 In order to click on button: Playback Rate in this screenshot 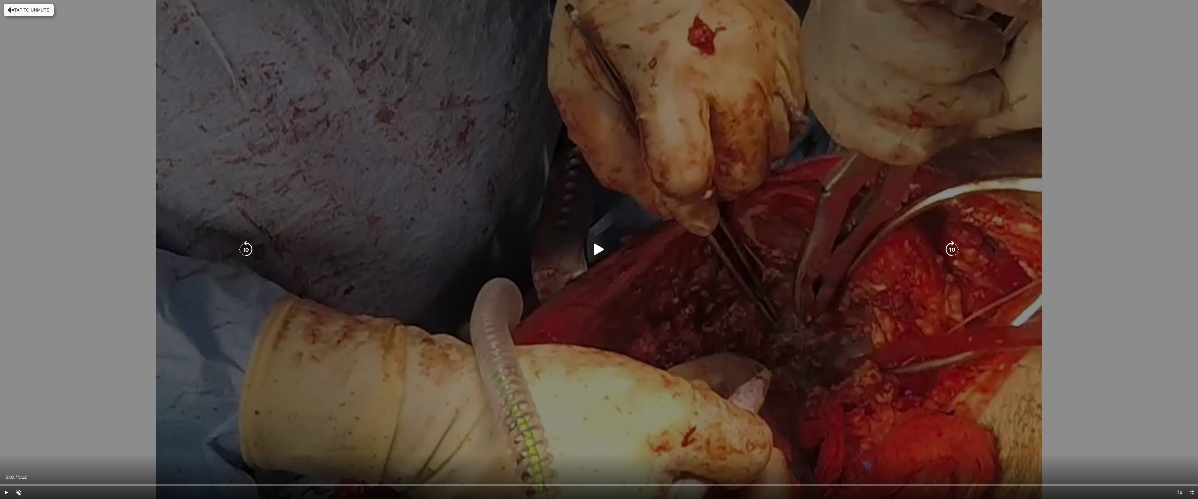, I will do `click(1179, 492)`.